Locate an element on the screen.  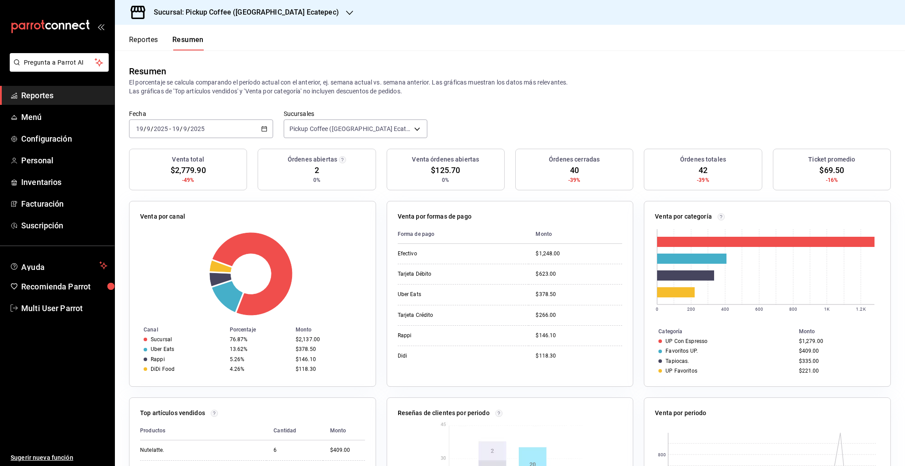
text: 600 is located at coordinates (759, 309).